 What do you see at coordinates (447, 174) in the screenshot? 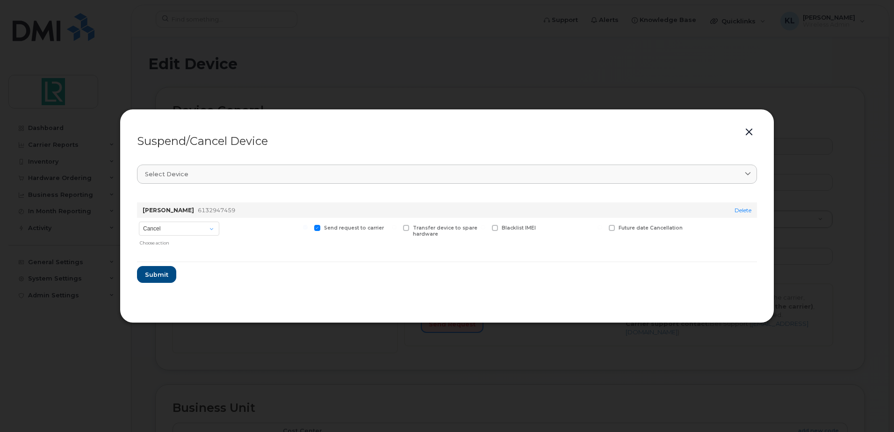
I see `a: Select device` at bounding box center [447, 174].